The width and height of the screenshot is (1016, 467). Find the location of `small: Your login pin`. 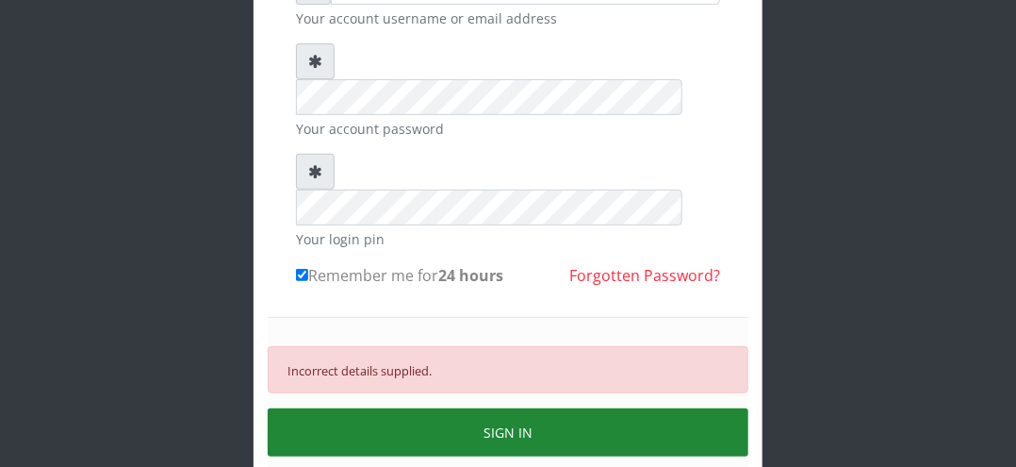

small: Your login pin is located at coordinates (508, 239).